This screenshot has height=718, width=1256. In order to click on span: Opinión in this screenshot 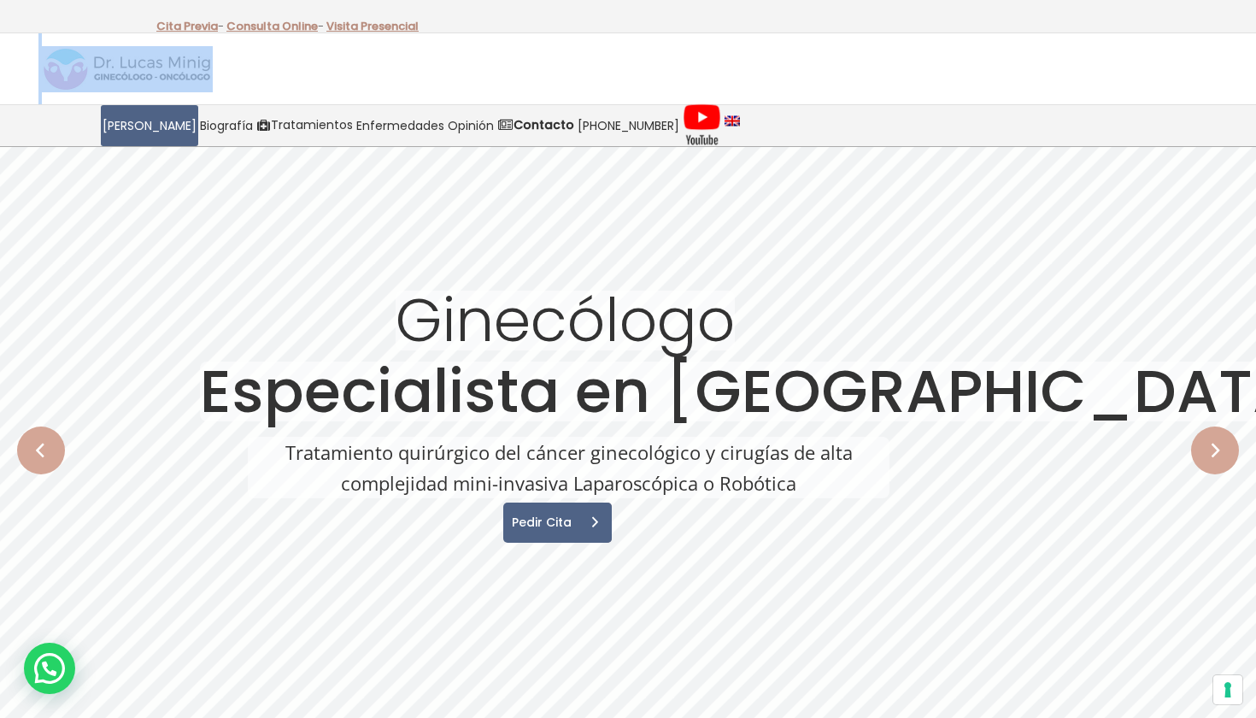, I will do `click(471, 126)`.